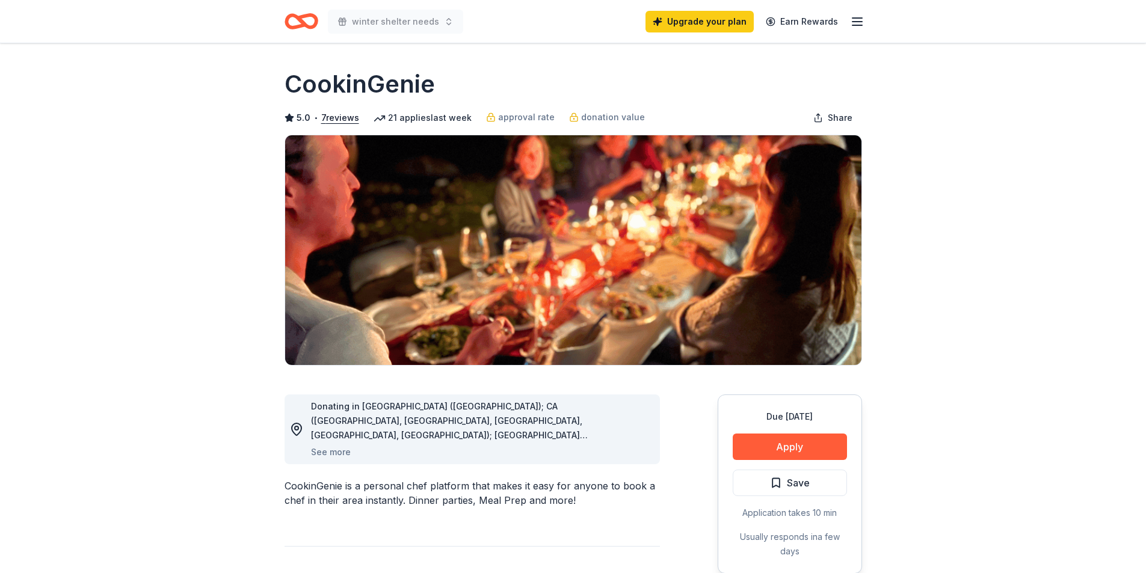 The width and height of the screenshot is (1146, 573). I want to click on button: 7reviews, so click(340, 118).